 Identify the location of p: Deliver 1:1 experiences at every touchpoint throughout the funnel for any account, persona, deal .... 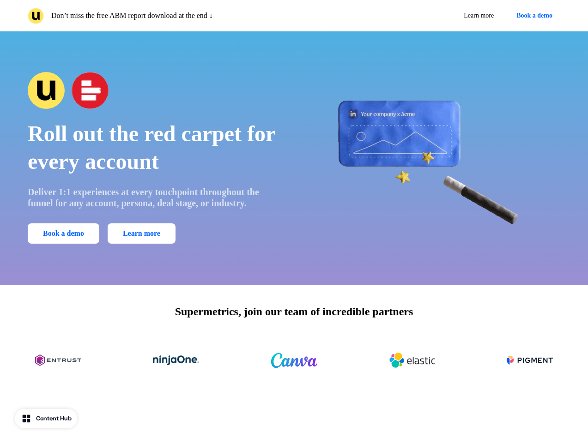
(154, 198).